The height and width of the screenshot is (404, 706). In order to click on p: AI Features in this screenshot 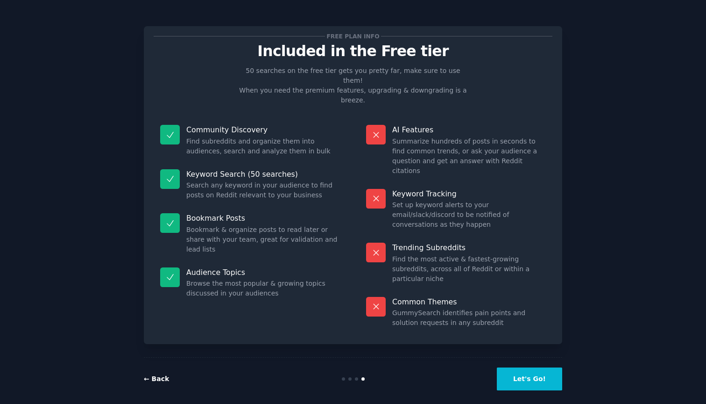, I will do `click(469, 129)`.